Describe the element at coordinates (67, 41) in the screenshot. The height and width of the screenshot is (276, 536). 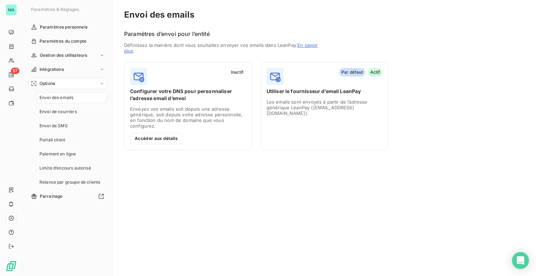
I see `a: Paramètres du compte` at that location.